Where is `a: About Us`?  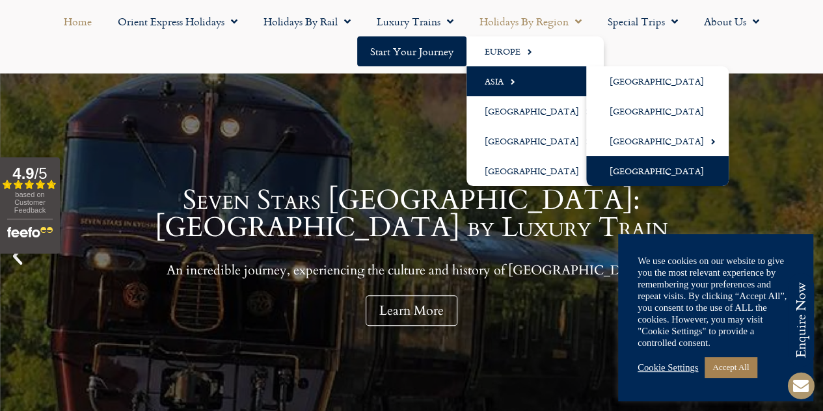 a: About Us is located at coordinates (731, 21).